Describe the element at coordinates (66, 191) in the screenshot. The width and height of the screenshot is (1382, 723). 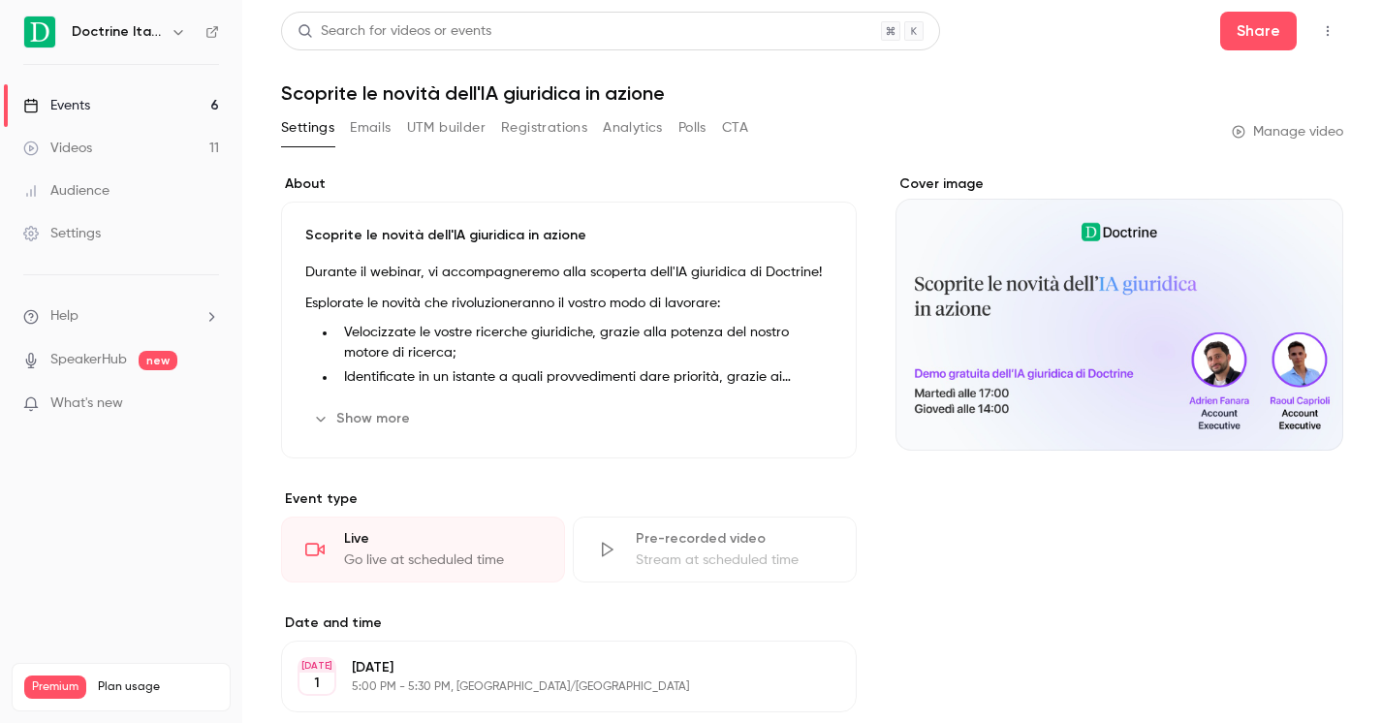
I see `div: Audience` at that location.